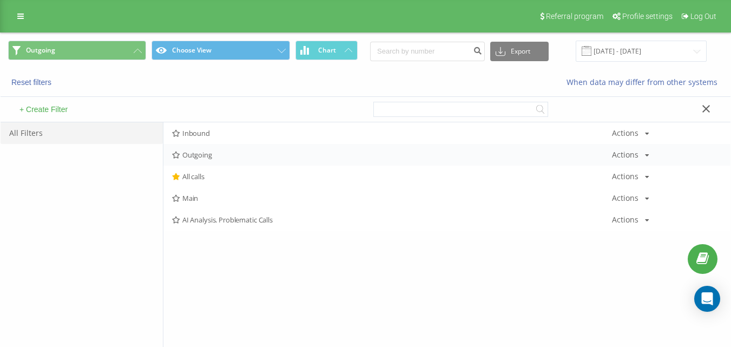 The height and width of the screenshot is (347, 731). Describe the element at coordinates (32, 82) in the screenshot. I see `button: Reset filters` at that location.